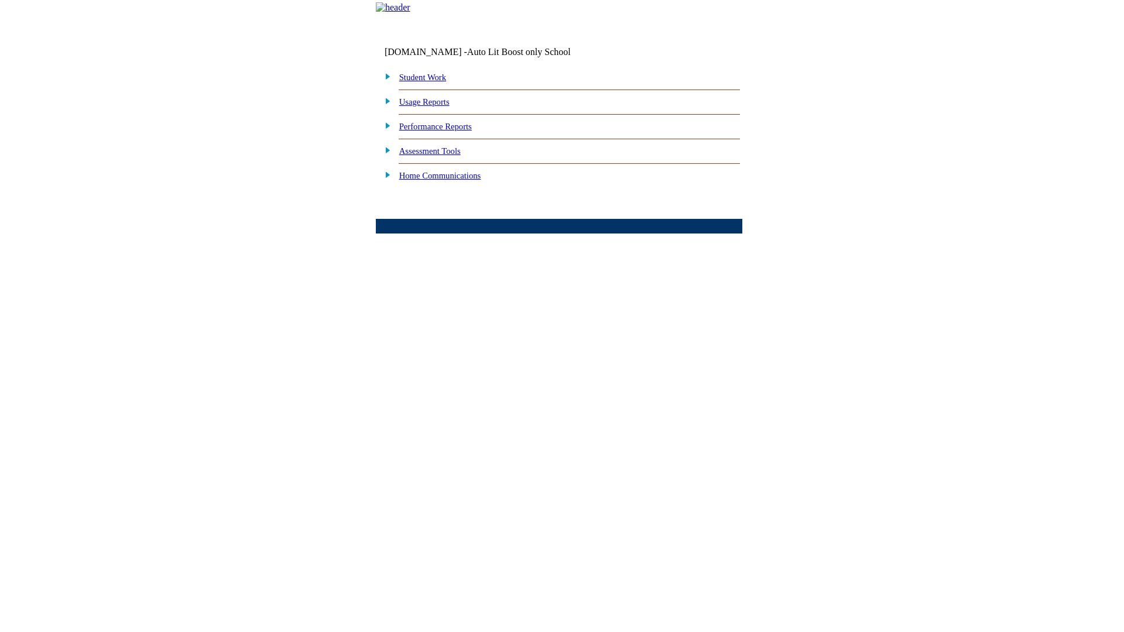 The image size is (1124, 632). I want to click on a: Home Communications, so click(440, 176).